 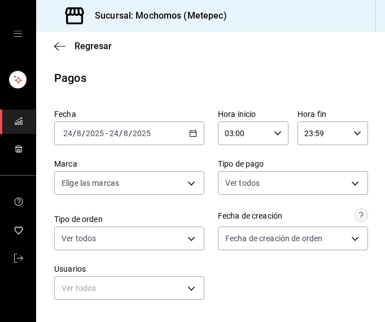 What do you see at coordinates (83, 46) in the screenshot?
I see `button: Regresar` at bounding box center [83, 46].